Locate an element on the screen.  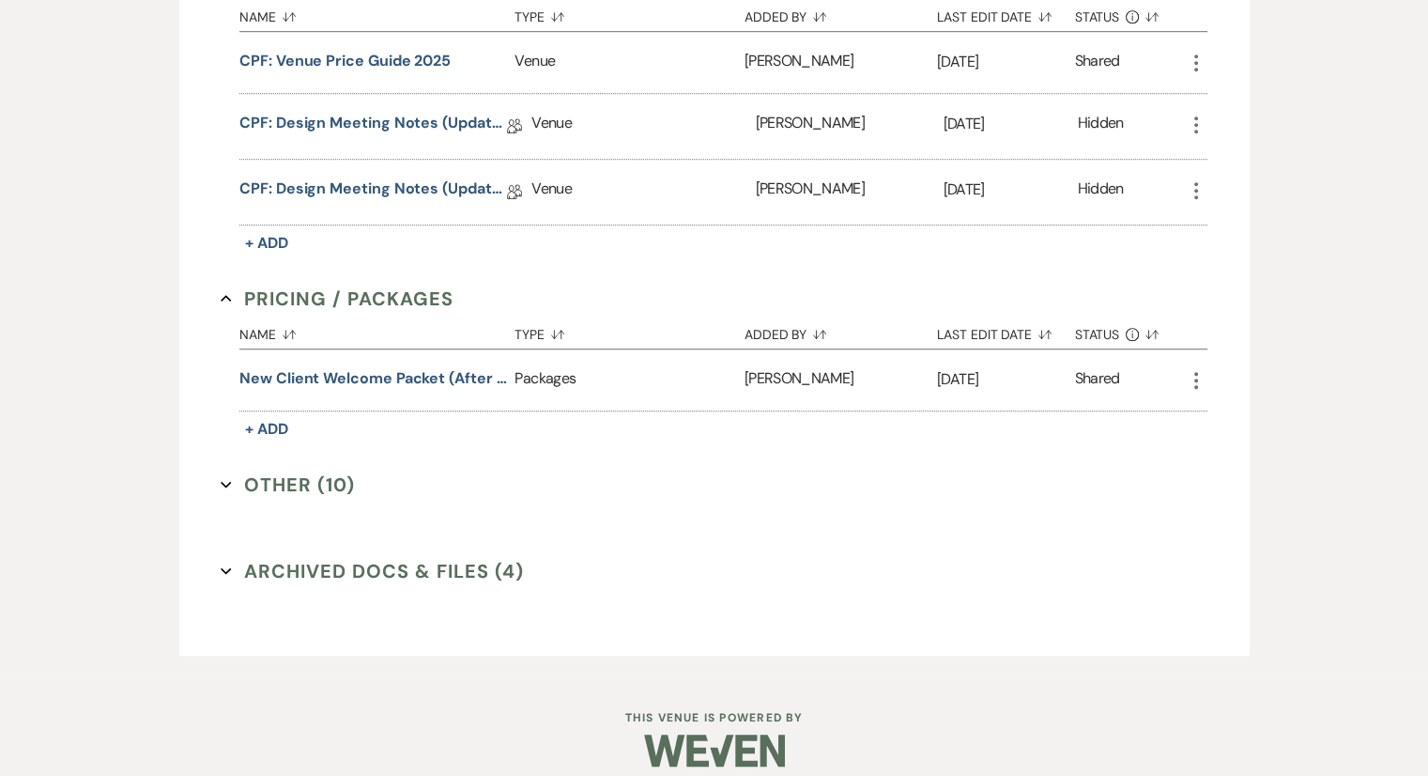
button: Last Edit Date is located at coordinates (1006, 331).